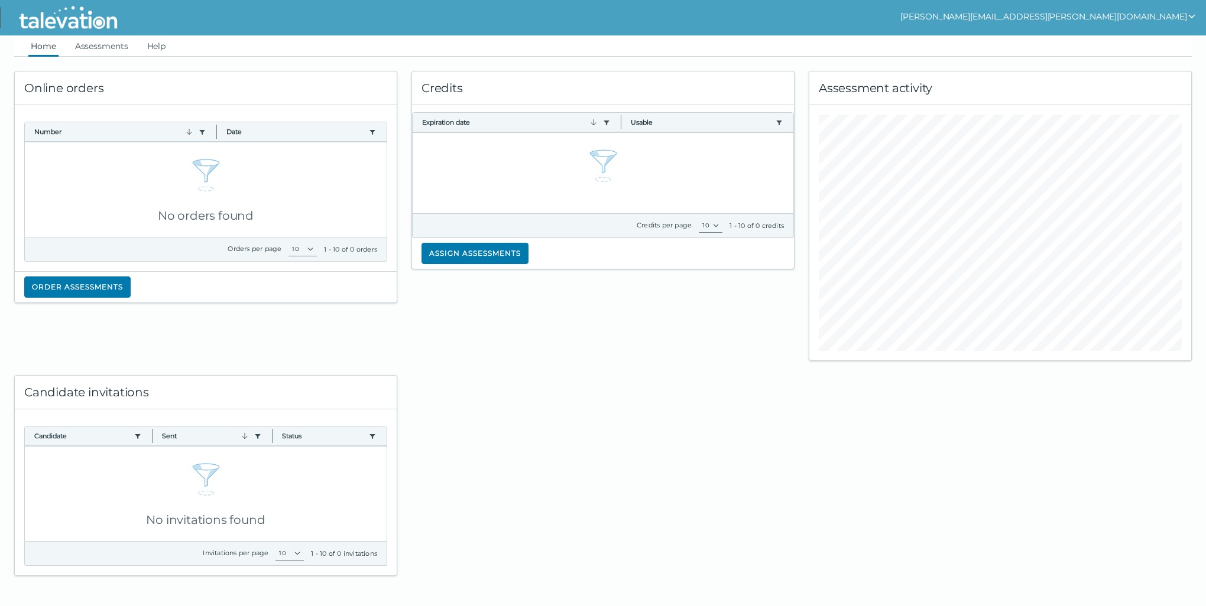 This screenshot has height=606, width=1206. I want to click on span: No orders found, so click(206, 216).